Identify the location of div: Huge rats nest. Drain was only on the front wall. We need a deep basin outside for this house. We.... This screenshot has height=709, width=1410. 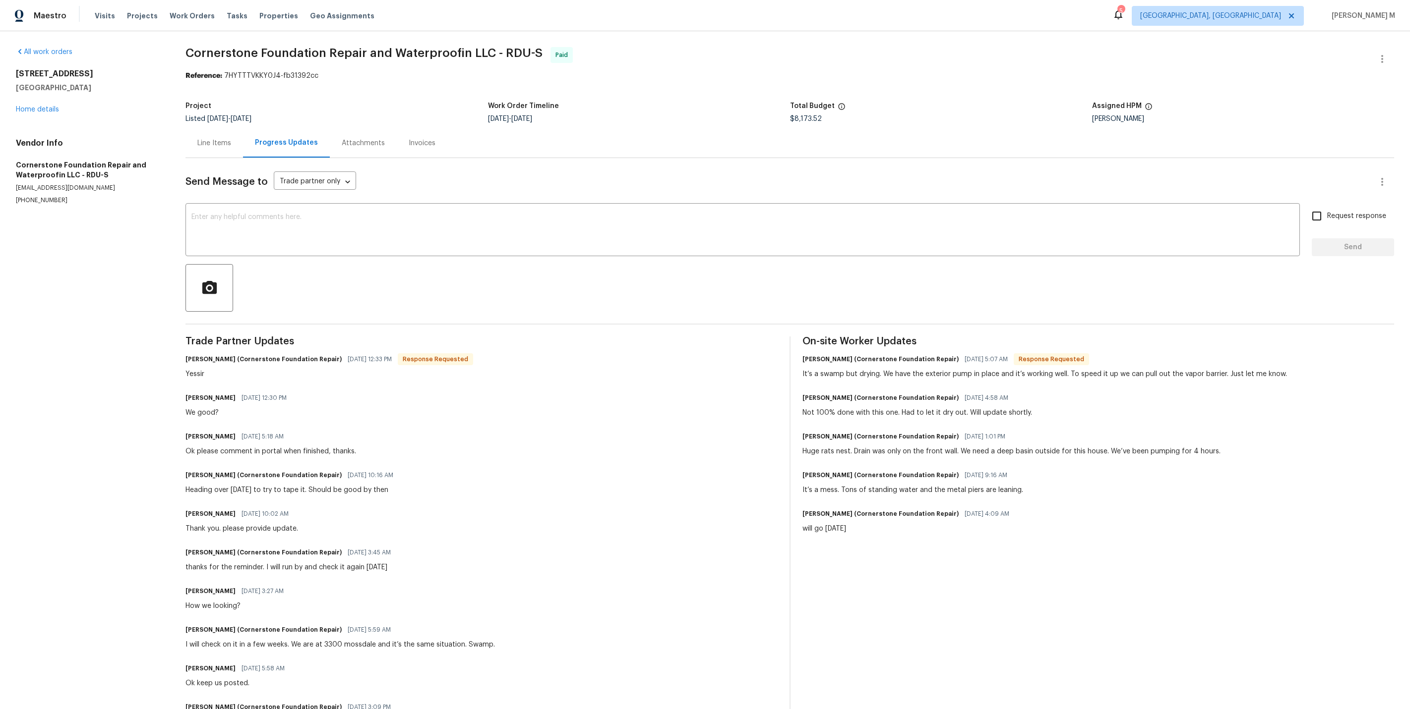
(1011, 452).